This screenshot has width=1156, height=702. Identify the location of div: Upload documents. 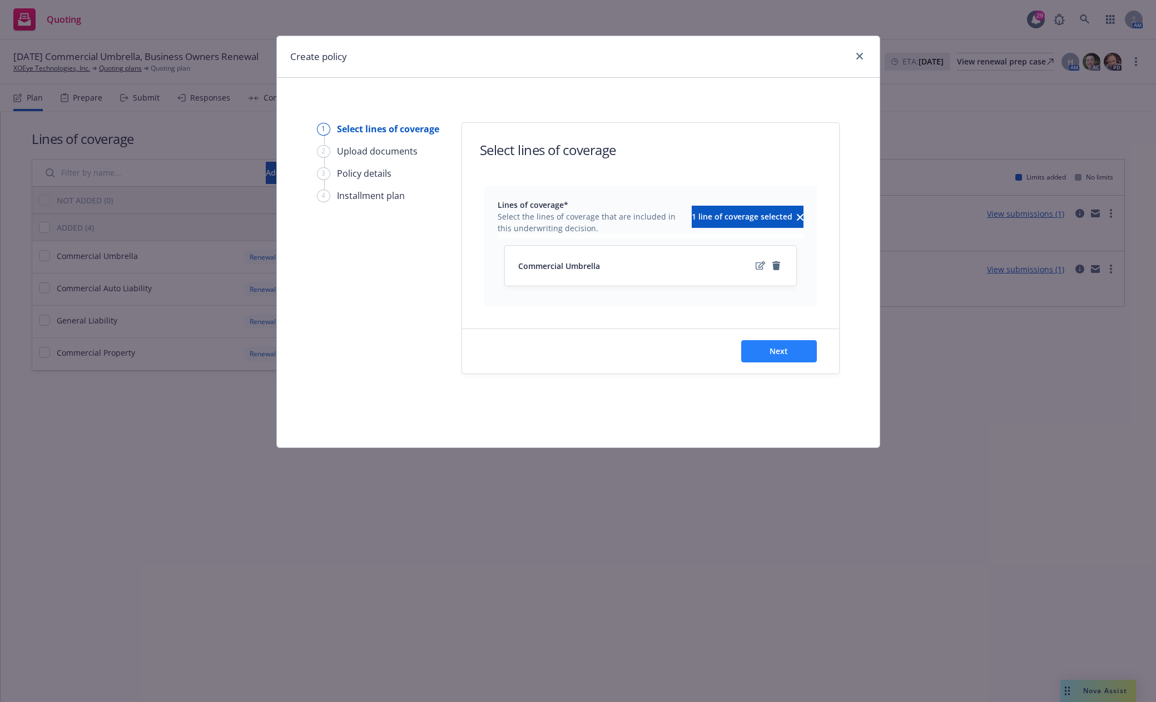
(377, 151).